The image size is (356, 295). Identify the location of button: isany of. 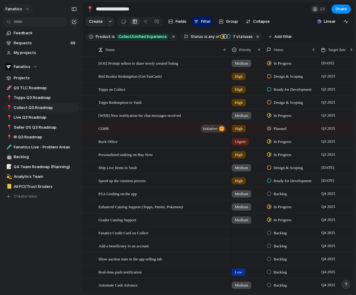
(212, 37).